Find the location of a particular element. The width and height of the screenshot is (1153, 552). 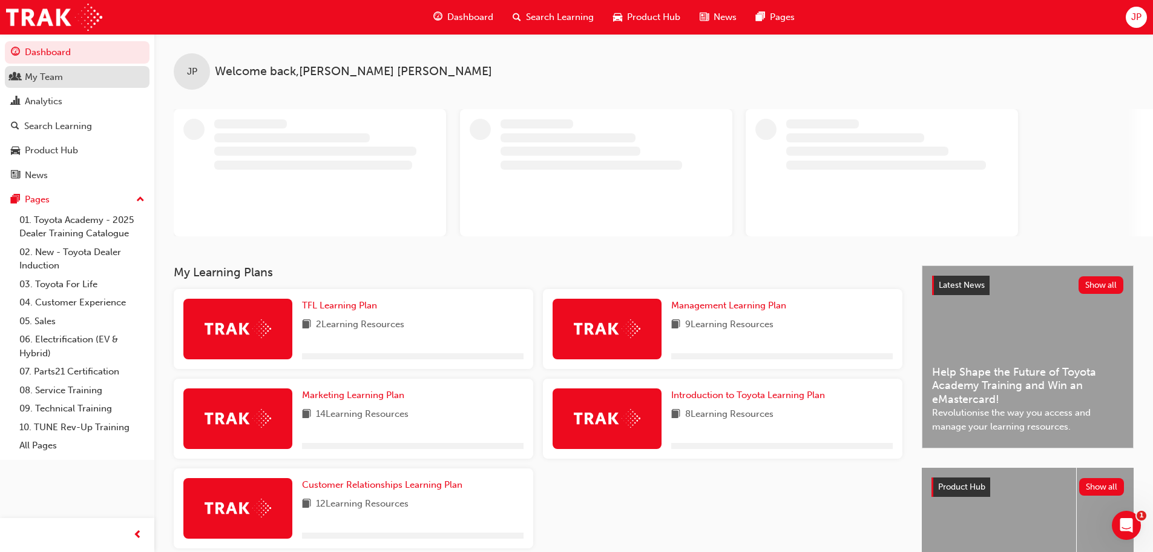

span: people-icon is located at coordinates (15, 77).